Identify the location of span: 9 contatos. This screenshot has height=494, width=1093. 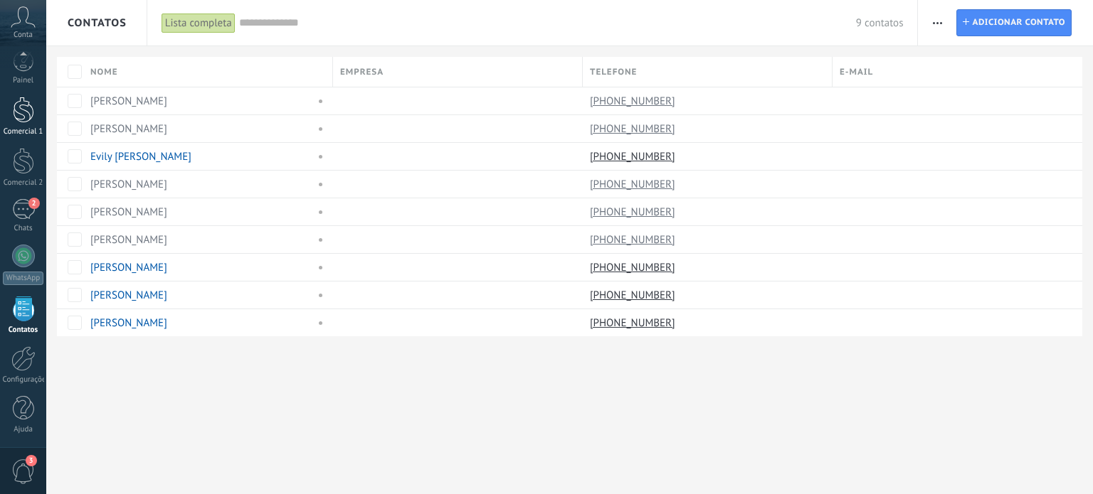
(879, 23).